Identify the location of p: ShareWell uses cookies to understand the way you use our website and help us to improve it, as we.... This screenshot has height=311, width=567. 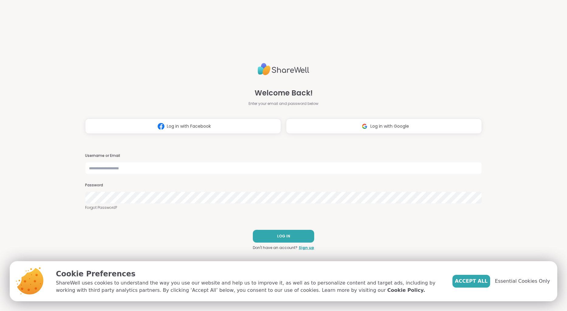
(249, 286).